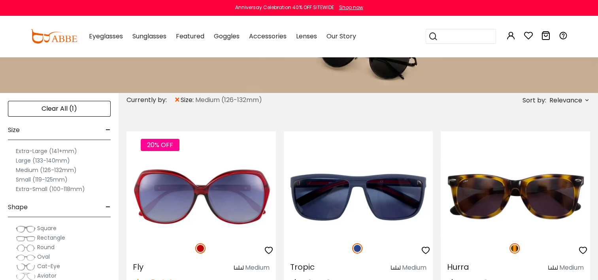 The height and width of the screenshot is (280, 598). I want to click on span: Goggles, so click(226, 36).